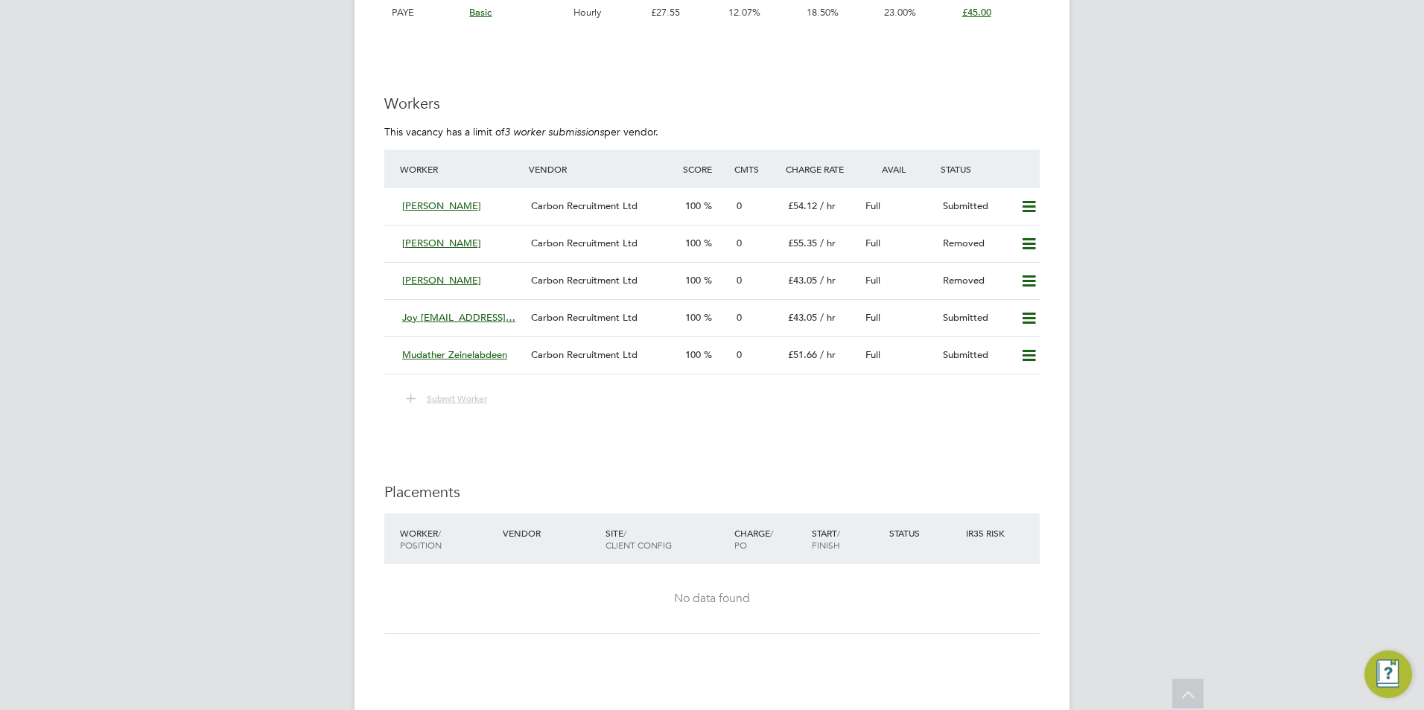  Describe the element at coordinates (421, 539) in the screenshot. I see `span: / Position` at that location.